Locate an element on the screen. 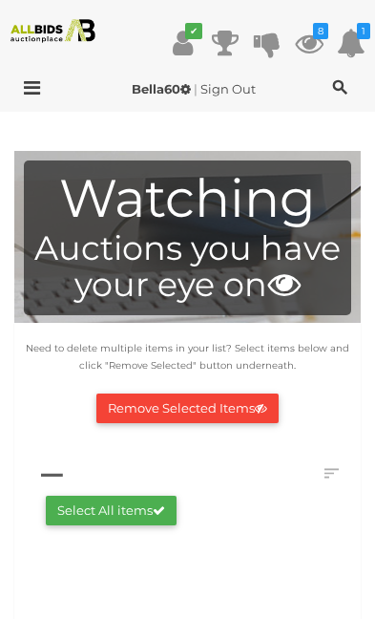 This screenshot has height=619, width=375. button: Select All items is located at coordinates (111, 510).